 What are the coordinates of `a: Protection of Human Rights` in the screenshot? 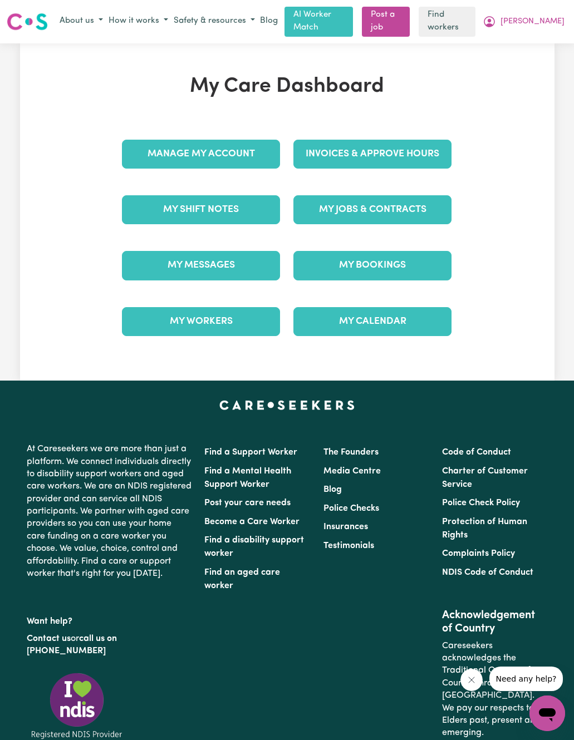 It's located at (484, 529).